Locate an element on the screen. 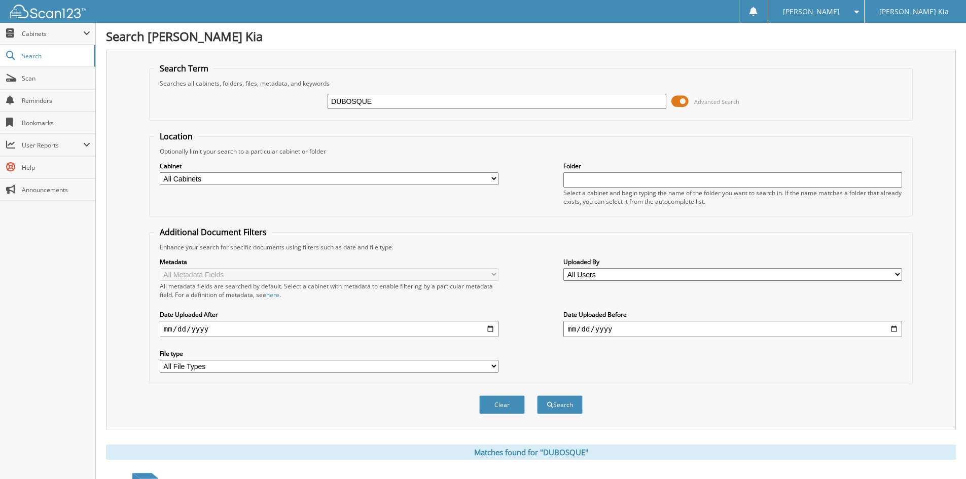 The width and height of the screenshot is (966, 479). span: Cabinets is located at coordinates (52, 33).